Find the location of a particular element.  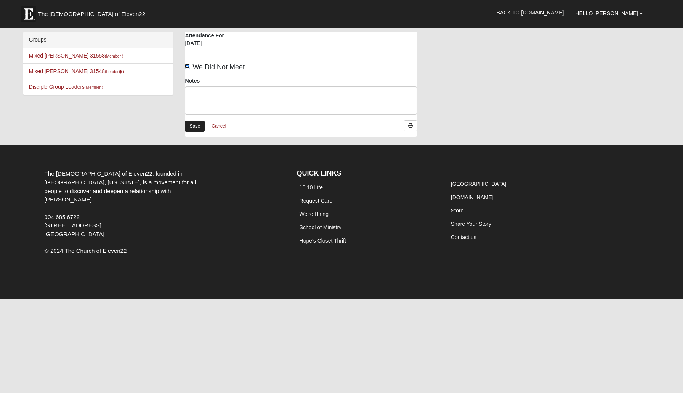

a: 10:10 Life is located at coordinates (311, 187).